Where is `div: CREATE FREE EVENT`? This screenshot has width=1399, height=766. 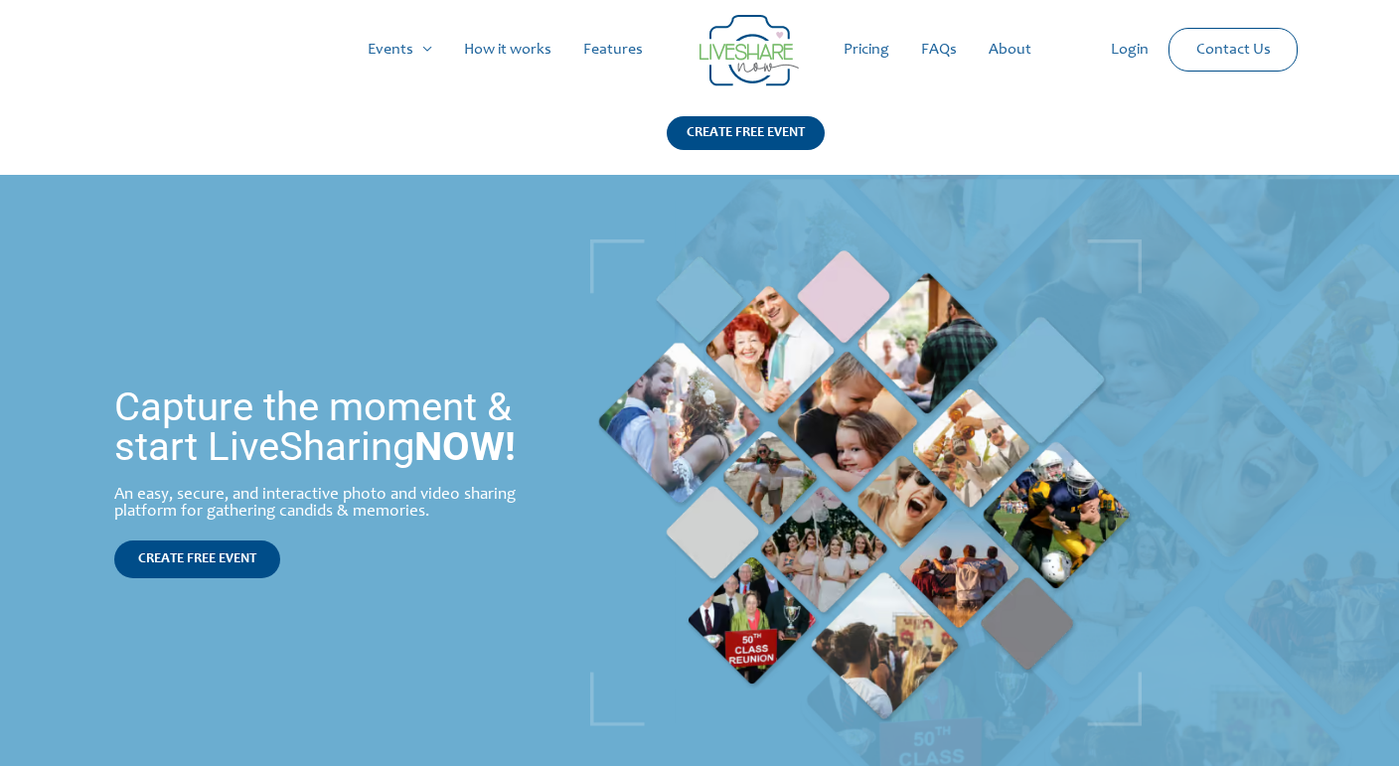
div: CREATE FREE EVENT is located at coordinates (745, 133).